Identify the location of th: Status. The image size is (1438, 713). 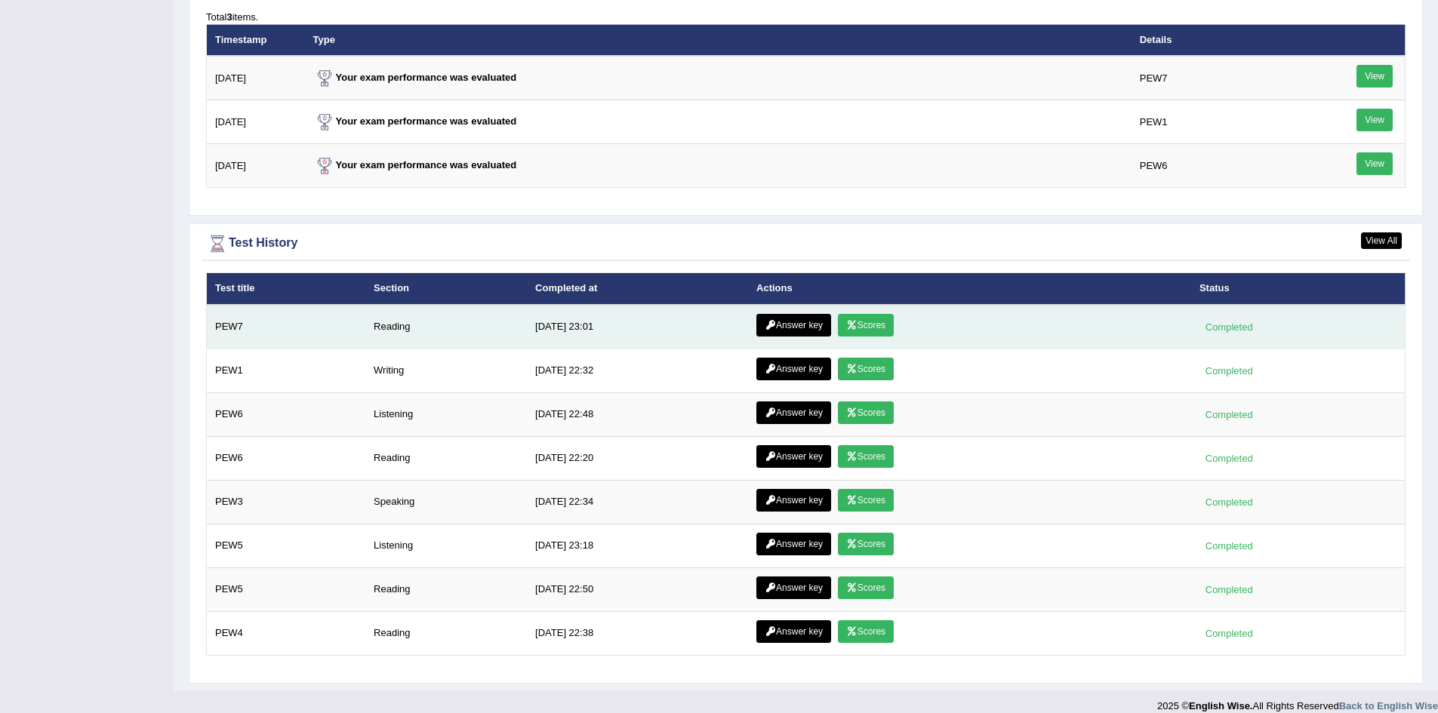
(1298, 289).